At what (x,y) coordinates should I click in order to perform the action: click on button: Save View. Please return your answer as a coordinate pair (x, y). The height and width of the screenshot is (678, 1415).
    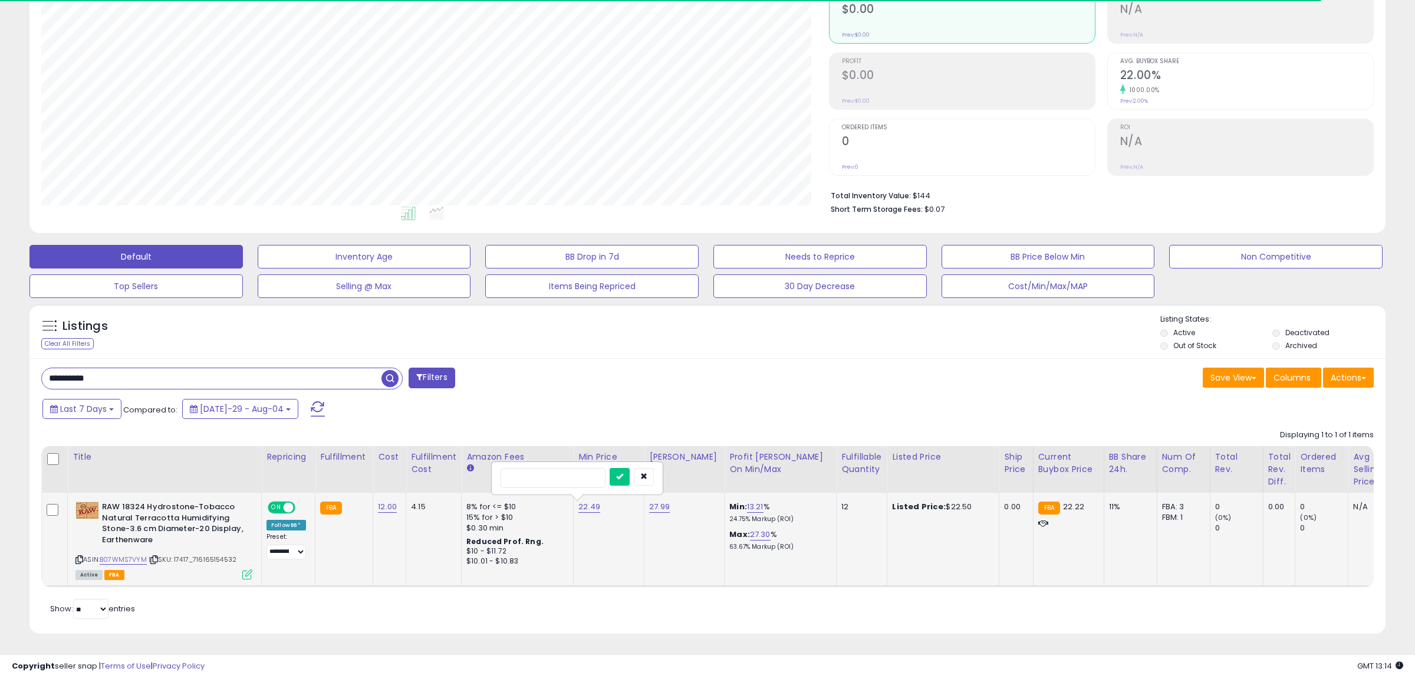
    Looking at the image, I should click on (1234, 377).